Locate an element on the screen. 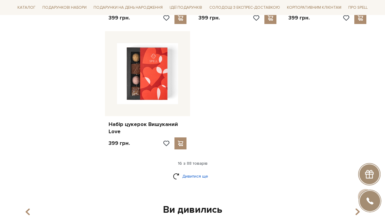 This screenshot has height=216, width=385. a: Набір цукерок Вишуканий Love is located at coordinates (147, 128).